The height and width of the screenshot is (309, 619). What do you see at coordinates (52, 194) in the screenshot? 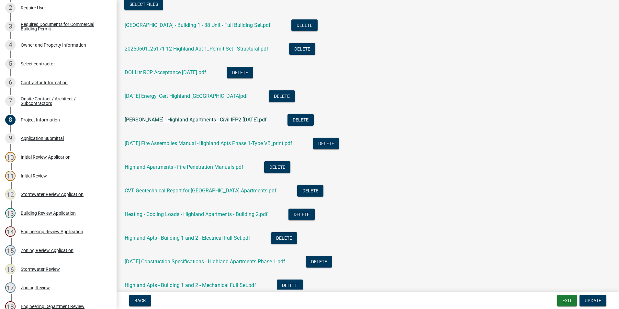
I see `div: Stormwater Review Application` at bounding box center [52, 194].